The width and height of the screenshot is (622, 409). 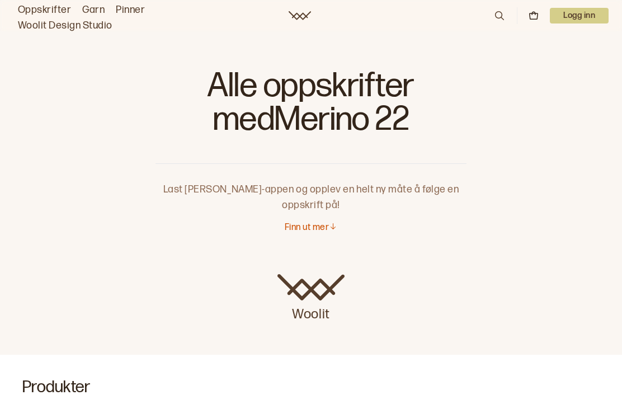 I want to click on p: Finn ut mer, so click(x=306, y=228).